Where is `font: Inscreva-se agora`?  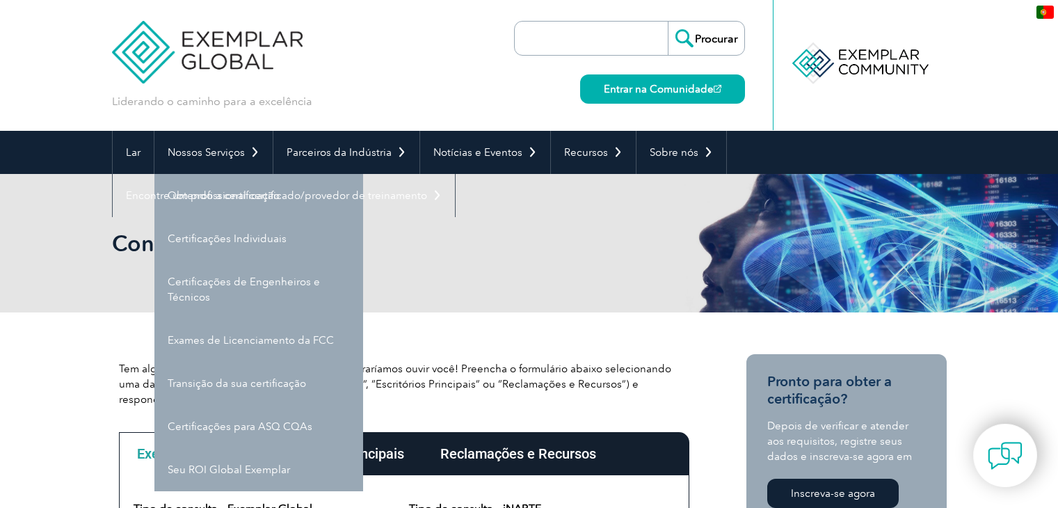 font: Inscreva-se agora is located at coordinates (832, 493).